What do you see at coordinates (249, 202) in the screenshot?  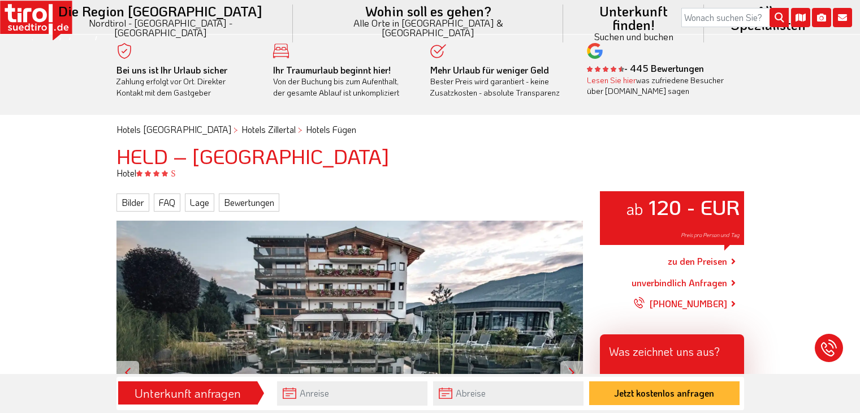 I see `a: Bewertungen` at bounding box center [249, 202].